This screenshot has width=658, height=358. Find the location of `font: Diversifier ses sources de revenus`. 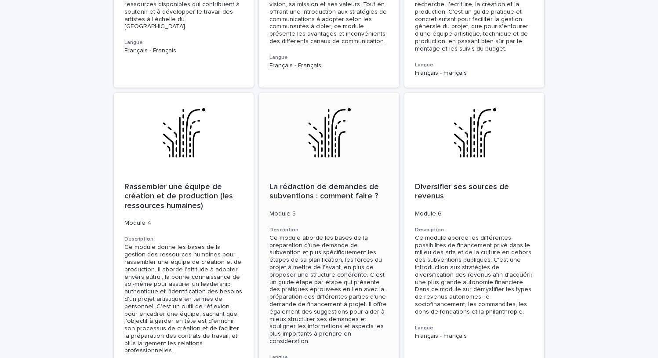

font: Diversifier ses sources de revenus is located at coordinates (463, 192).